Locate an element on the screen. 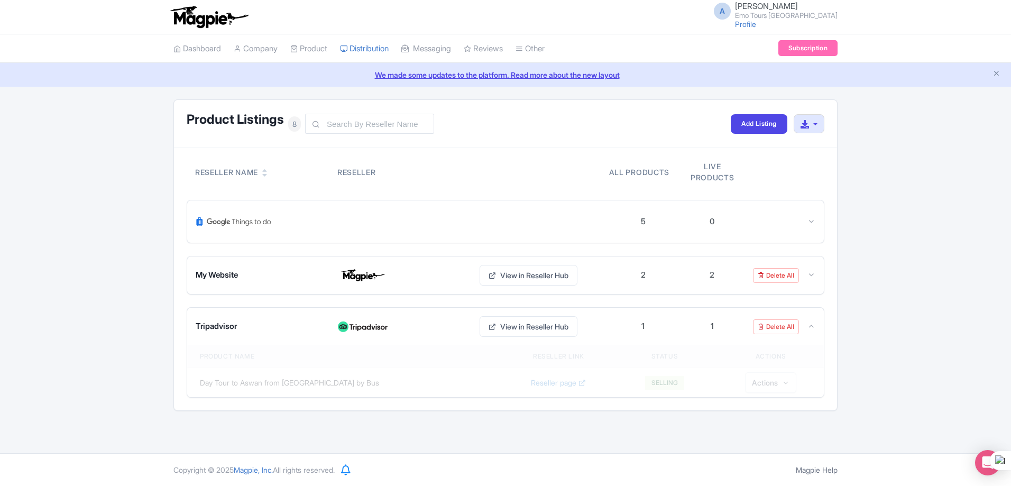 This screenshot has width=1011, height=486. div: 0 is located at coordinates (711, 221).